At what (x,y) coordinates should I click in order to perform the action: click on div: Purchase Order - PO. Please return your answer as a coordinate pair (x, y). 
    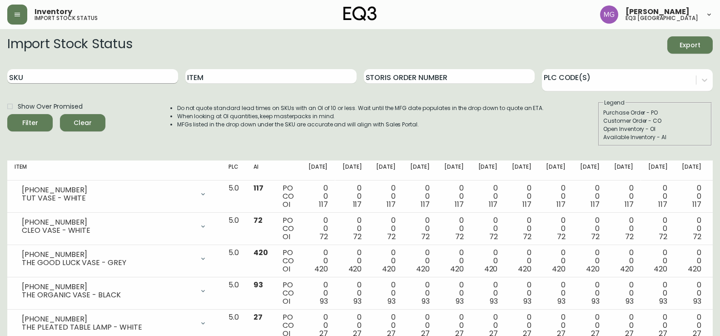
    Looking at the image, I should click on (655, 113).